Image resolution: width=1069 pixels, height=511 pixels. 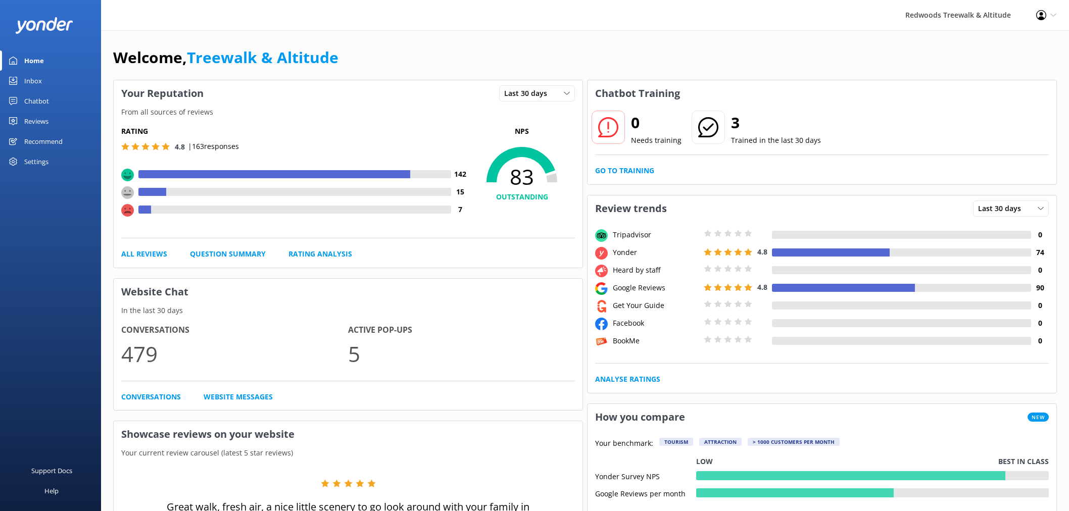 What do you see at coordinates (1040, 288) in the screenshot?
I see `h4: 90` at bounding box center [1040, 288].